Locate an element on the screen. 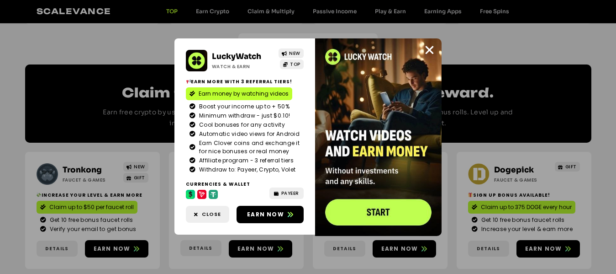 This screenshot has width=616, height=274. span: Earn money by watching videos is located at coordinates (243, 94).